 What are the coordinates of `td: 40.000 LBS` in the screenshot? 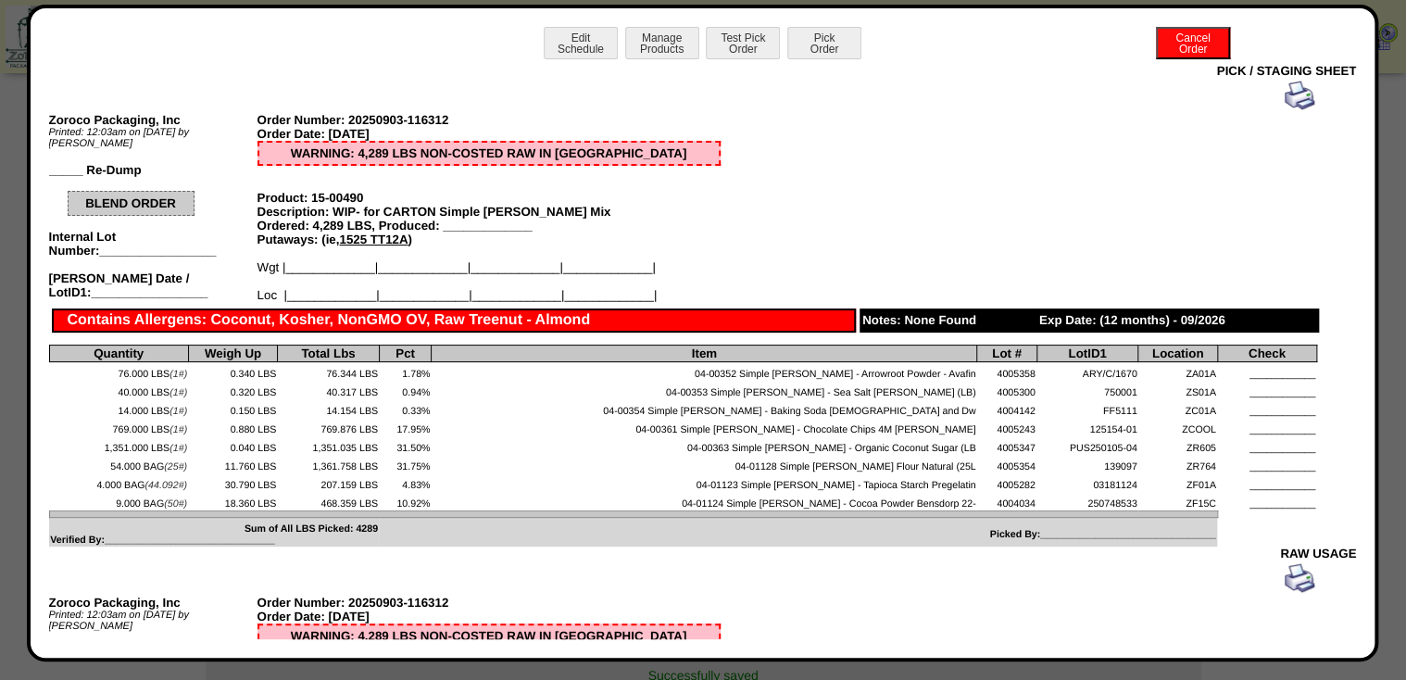 It's located at (119, 390).